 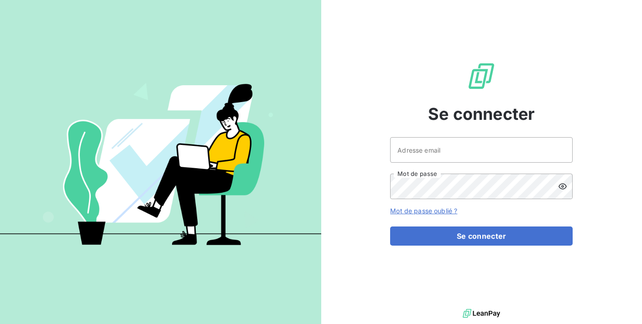 I want to click on img: logo, so click(x=481, y=314).